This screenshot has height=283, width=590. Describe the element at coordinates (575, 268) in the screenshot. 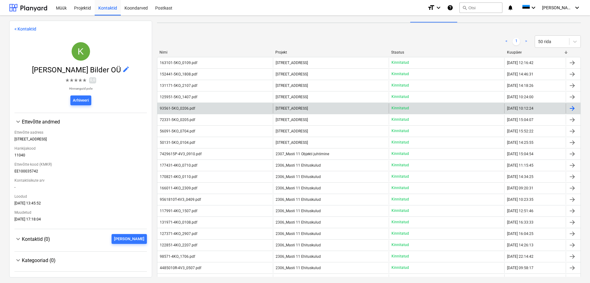

I see `div: Chat Widget` at that location.